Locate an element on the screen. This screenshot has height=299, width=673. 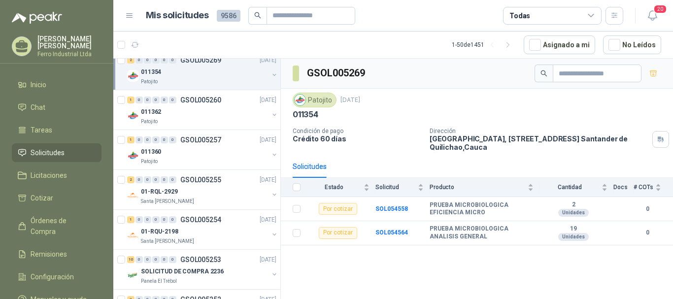
div: Patojito is located at coordinates (314, 100).